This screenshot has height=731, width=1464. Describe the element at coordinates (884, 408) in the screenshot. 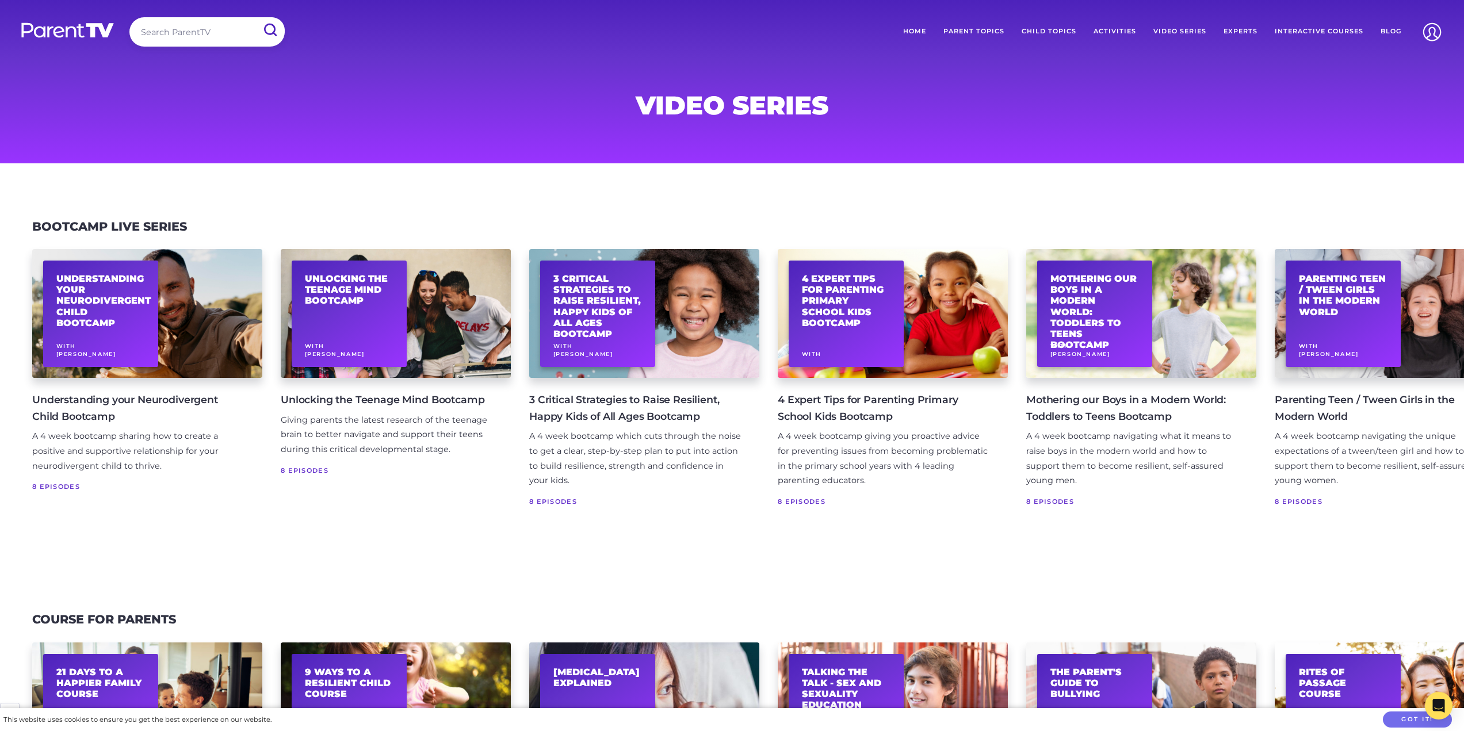

I see `h4: 4 Expert Tips for Parenting Primary School Kids Bootcamp` at that location.